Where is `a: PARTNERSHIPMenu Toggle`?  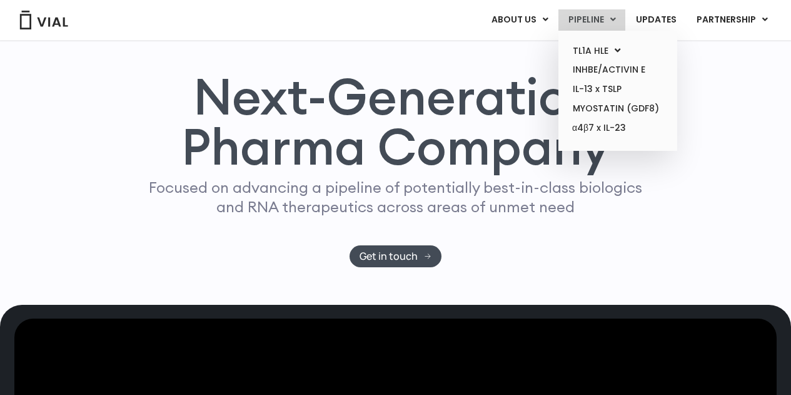
a: PARTNERSHIPMenu Toggle is located at coordinates (732, 20).